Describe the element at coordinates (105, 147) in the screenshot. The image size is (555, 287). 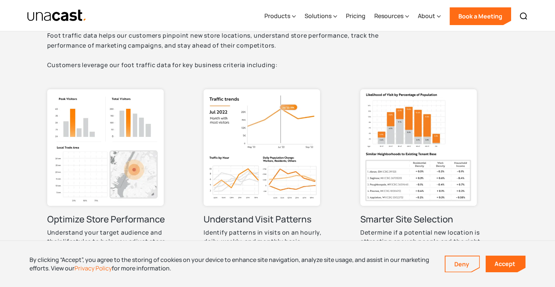
I see `img: illustration with Peak Visitors, Total Visitors, and Local Trade Area graphs` at that location.